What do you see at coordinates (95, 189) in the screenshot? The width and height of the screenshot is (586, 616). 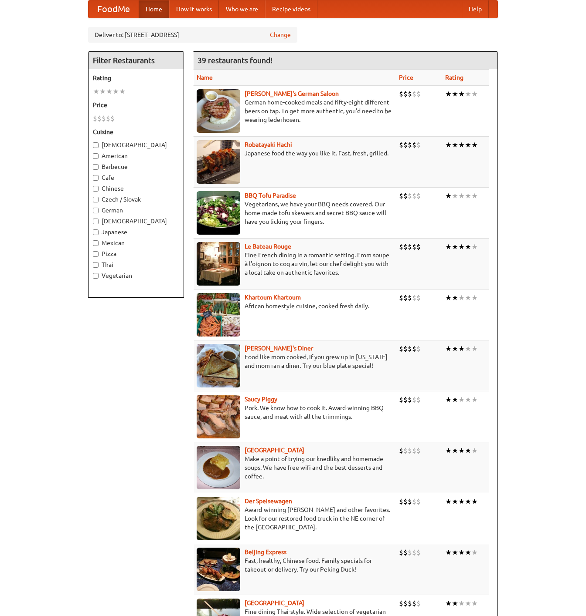 I see `input: Chinese` at bounding box center [95, 189].